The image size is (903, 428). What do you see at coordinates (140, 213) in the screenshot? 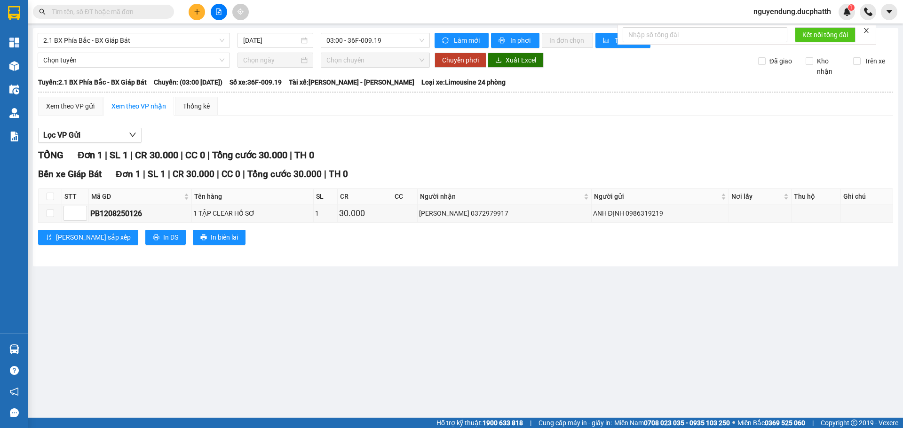
I see `div: PB1208250126` at bounding box center [140, 213].